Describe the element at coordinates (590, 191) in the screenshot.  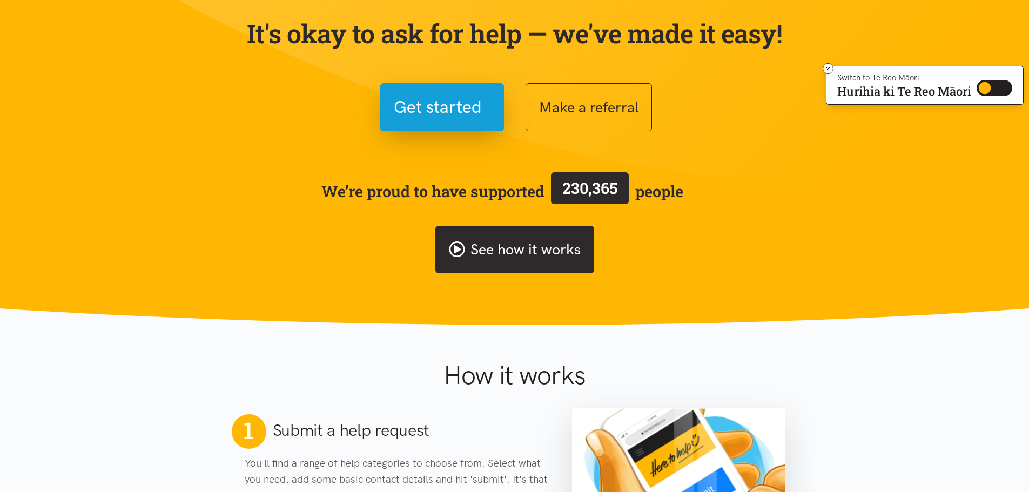
I see `a: 230,365` at that location.